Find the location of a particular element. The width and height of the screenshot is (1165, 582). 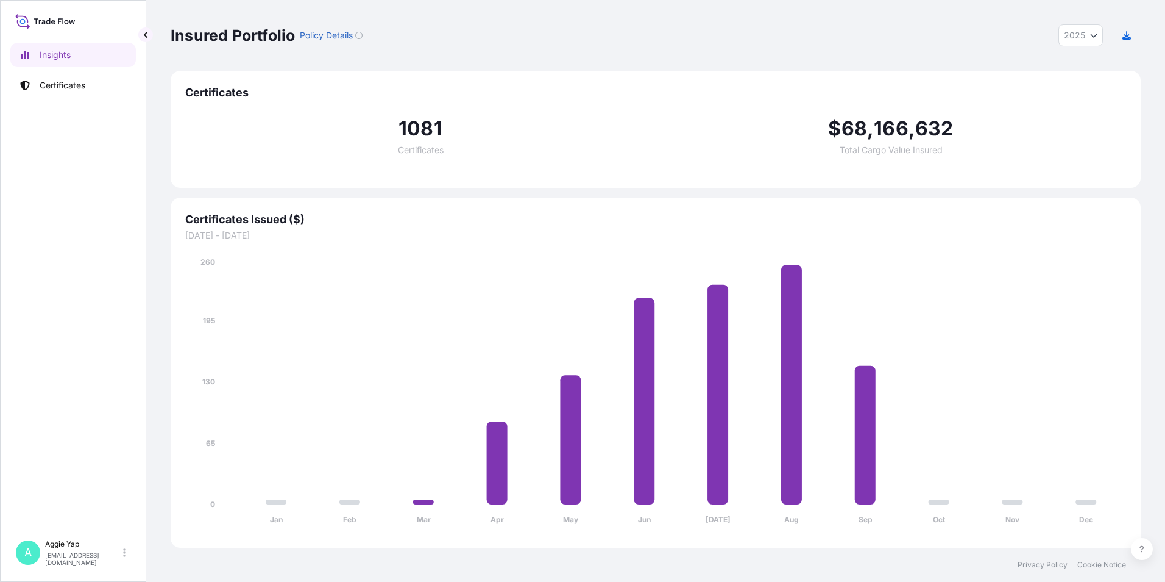

tspan: Oct is located at coordinates (939, 519).